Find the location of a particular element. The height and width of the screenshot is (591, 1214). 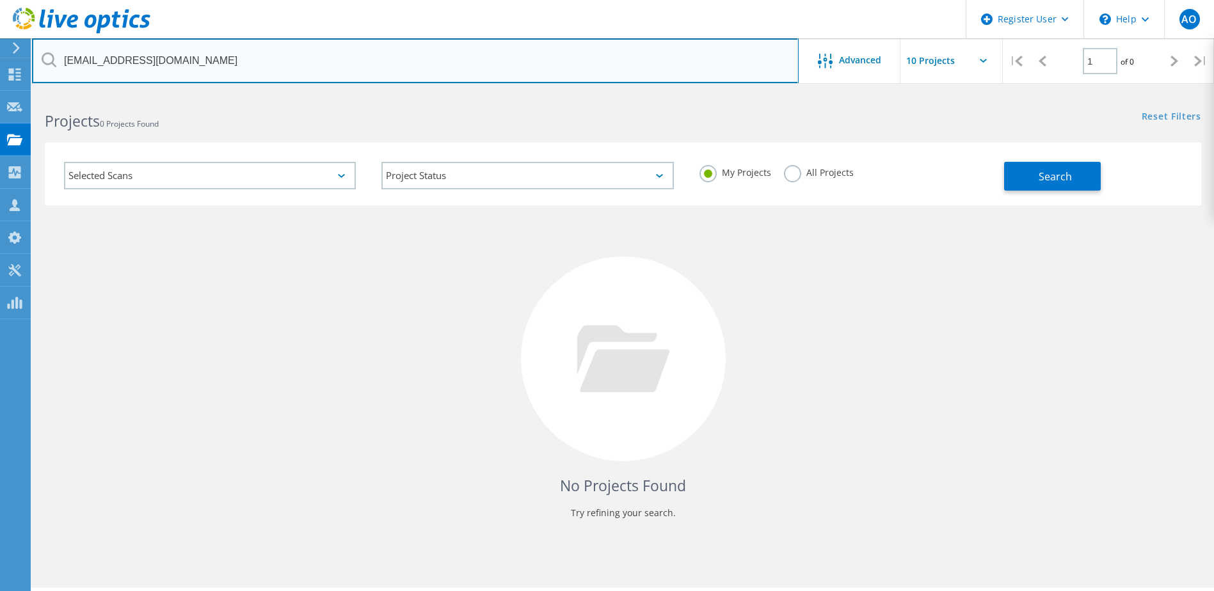

span: Search is located at coordinates (1056, 177).